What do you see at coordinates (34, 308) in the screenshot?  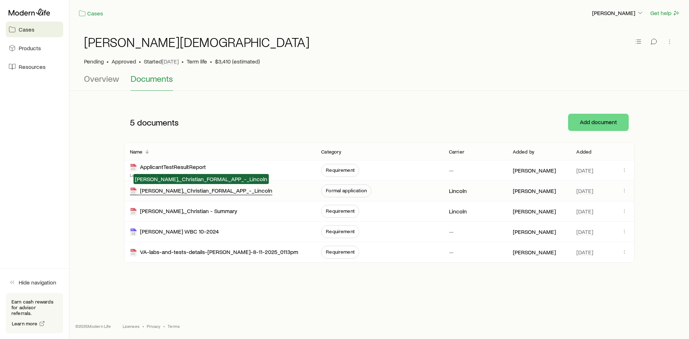 I see `p: Earn cash rewards for advisor referrals.` at bounding box center [34, 308].